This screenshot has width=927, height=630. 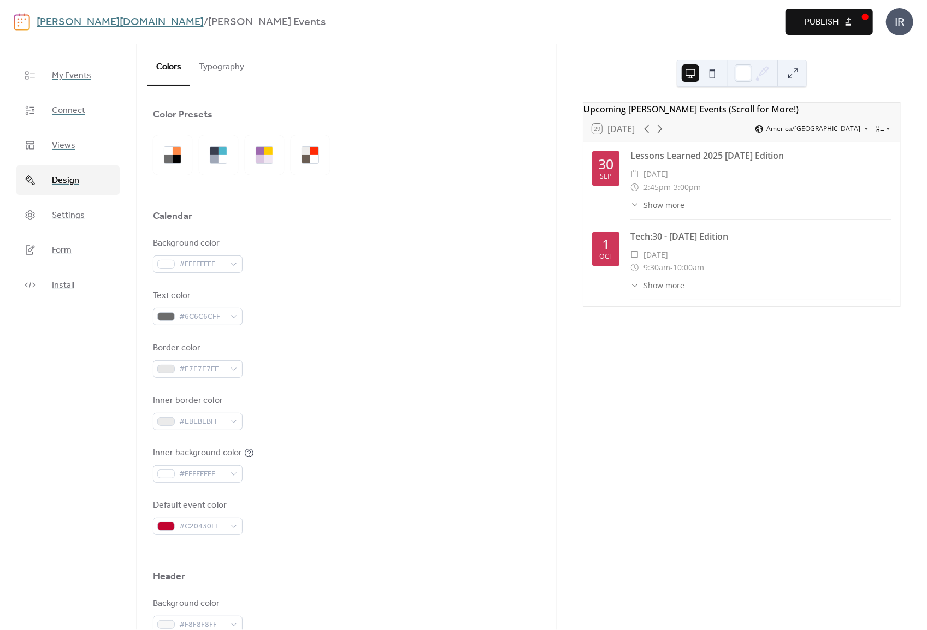 What do you see at coordinates (202, 317) in the screenshot?
I see `span: #6C6C6CFF` at bounding box center [202, 317].